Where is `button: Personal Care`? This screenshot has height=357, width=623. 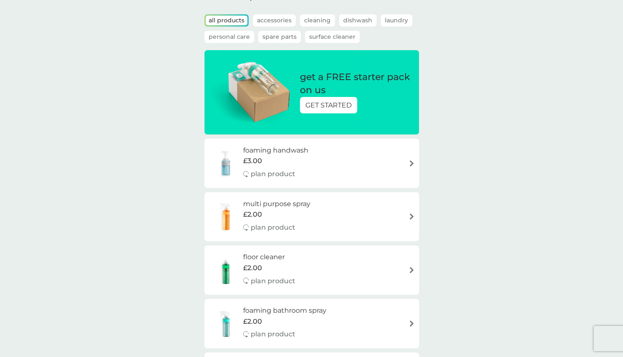 button: Personal Care is located at coordinates (229, 37).